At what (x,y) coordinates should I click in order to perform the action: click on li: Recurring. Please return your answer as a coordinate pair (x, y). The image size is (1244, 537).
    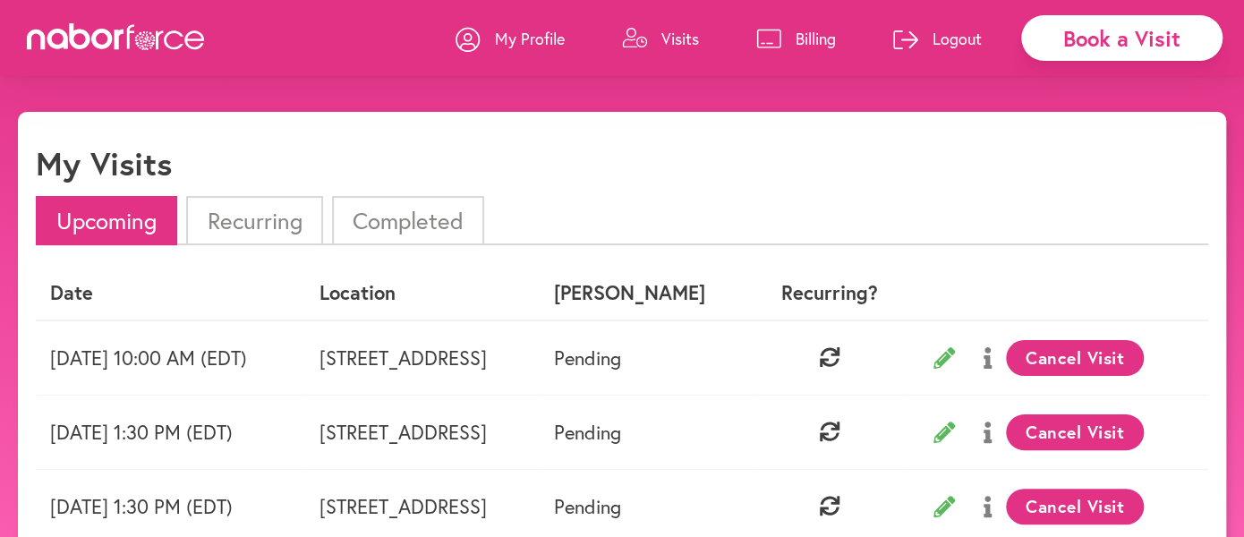
    Looking at the image, I should click on (254, 220).